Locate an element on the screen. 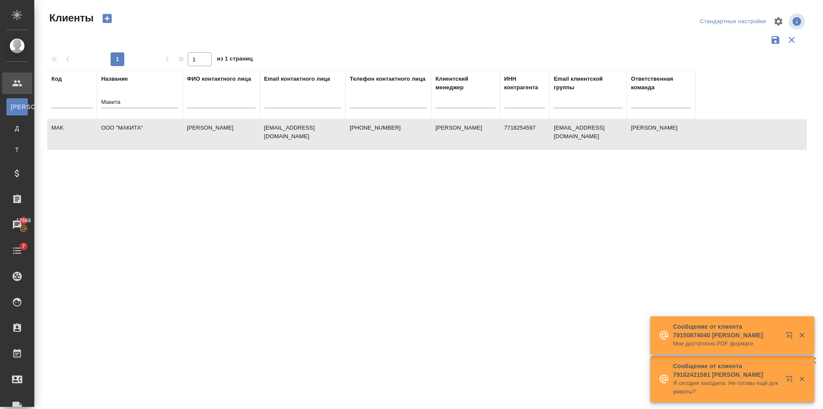 The image size is (823, 409). a: 17668 is located at coordinates (17, 225).